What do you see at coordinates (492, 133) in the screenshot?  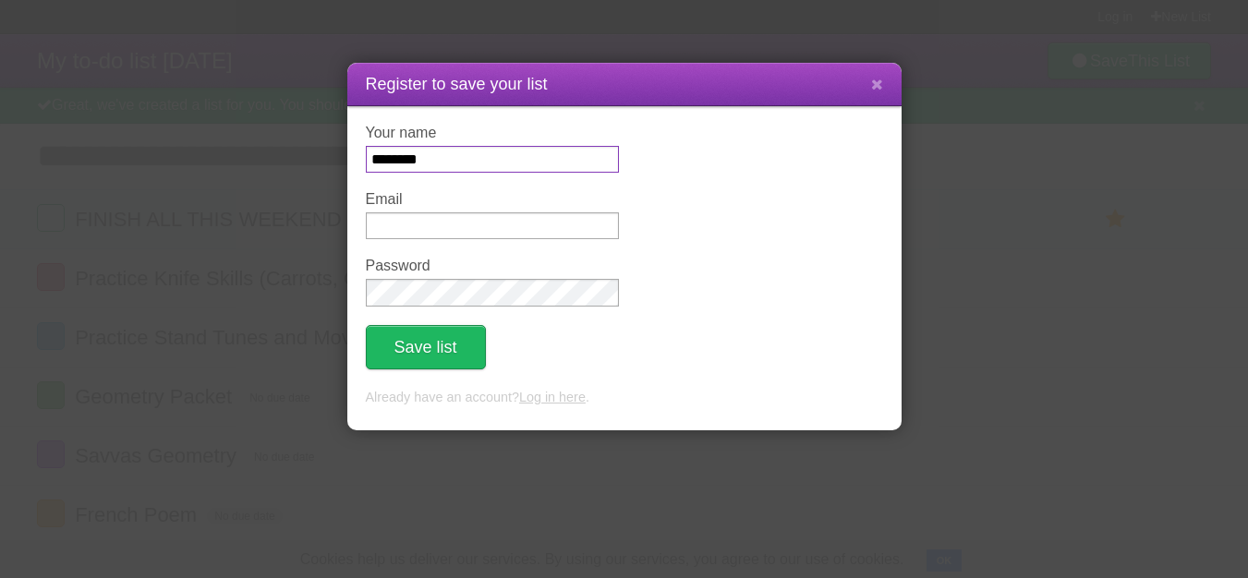 I see `label: Your name` at bounding box center [492, 133].